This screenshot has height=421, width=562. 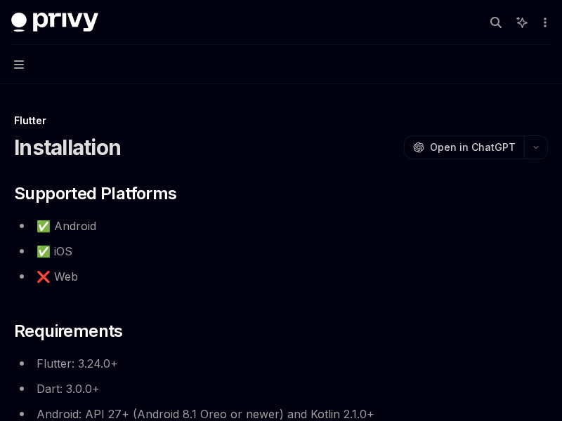 I want to click on li: Flutter: 3.24.0+, so click(x=281, y=364).